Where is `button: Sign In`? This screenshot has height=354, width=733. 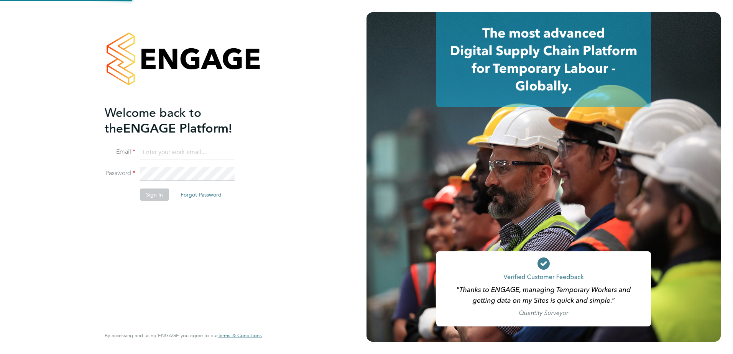
button: Sign In is located at coordinates (154, 195).